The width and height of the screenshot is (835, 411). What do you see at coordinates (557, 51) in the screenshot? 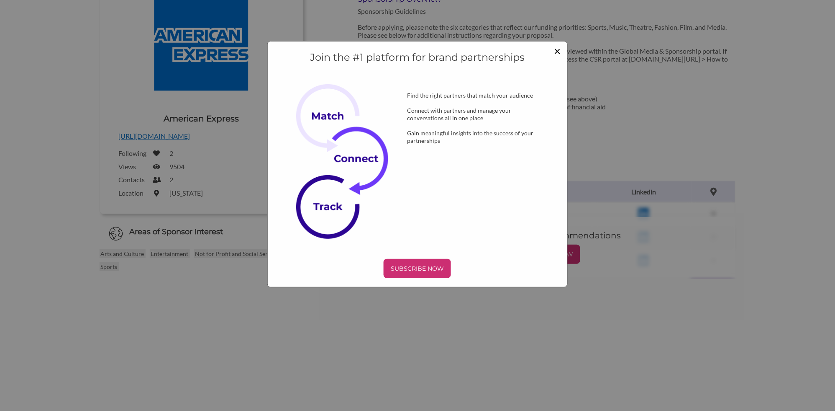
I see `button: Close modal` at bounding box center [557, 51].